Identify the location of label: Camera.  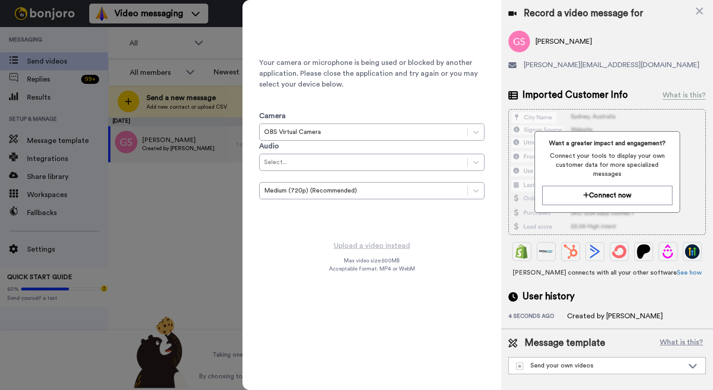
(272, 116).